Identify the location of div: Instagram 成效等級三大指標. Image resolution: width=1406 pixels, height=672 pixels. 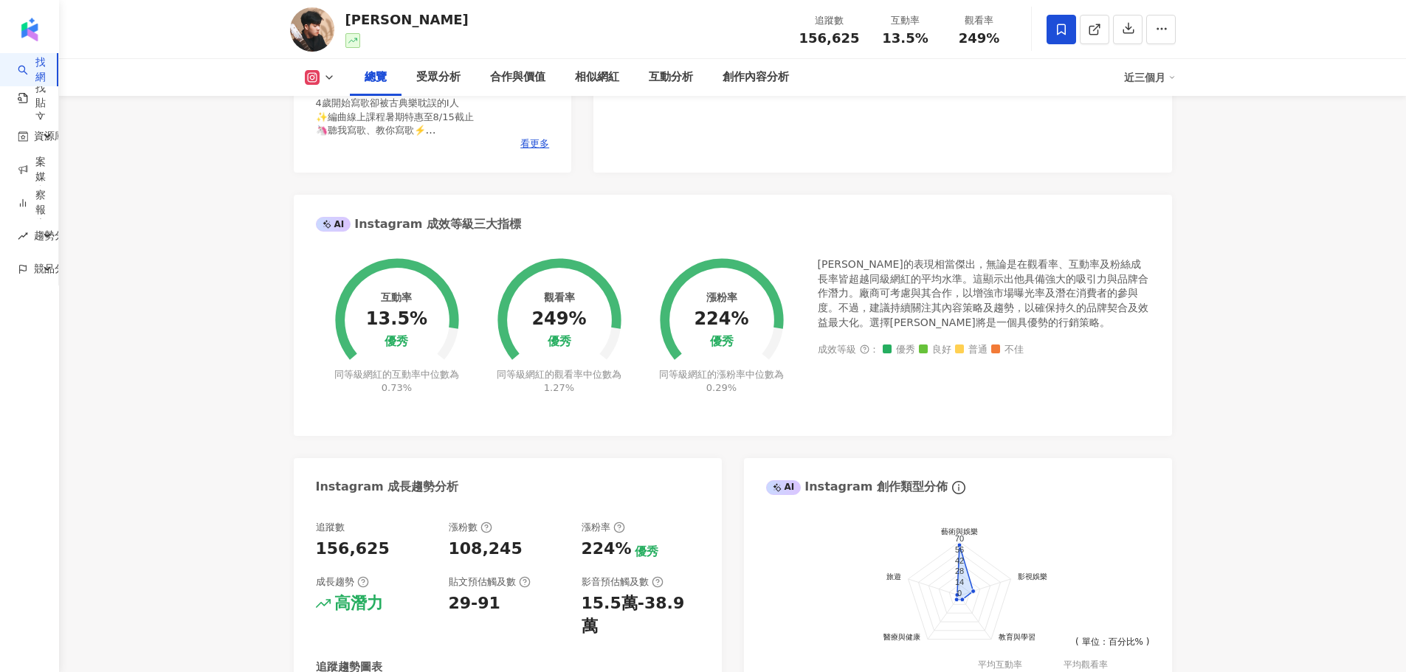
(418, 224).